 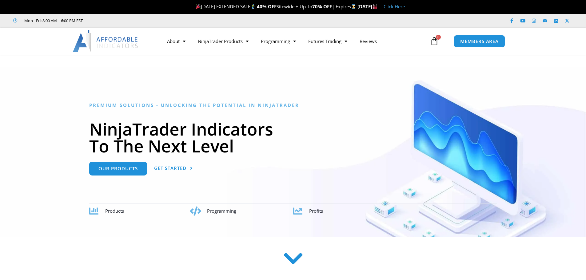 What do you see at coordinates (438, 37) in the screenshot?
I see `span: 0` at bounding box center [438, 37].